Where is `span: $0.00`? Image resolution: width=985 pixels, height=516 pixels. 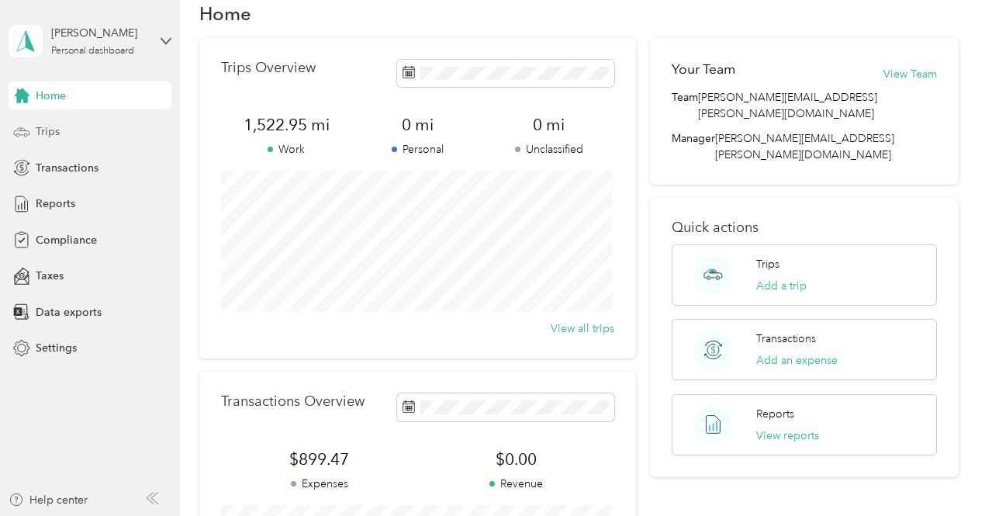
span: $0.00 is located at coordinates (517, 459).